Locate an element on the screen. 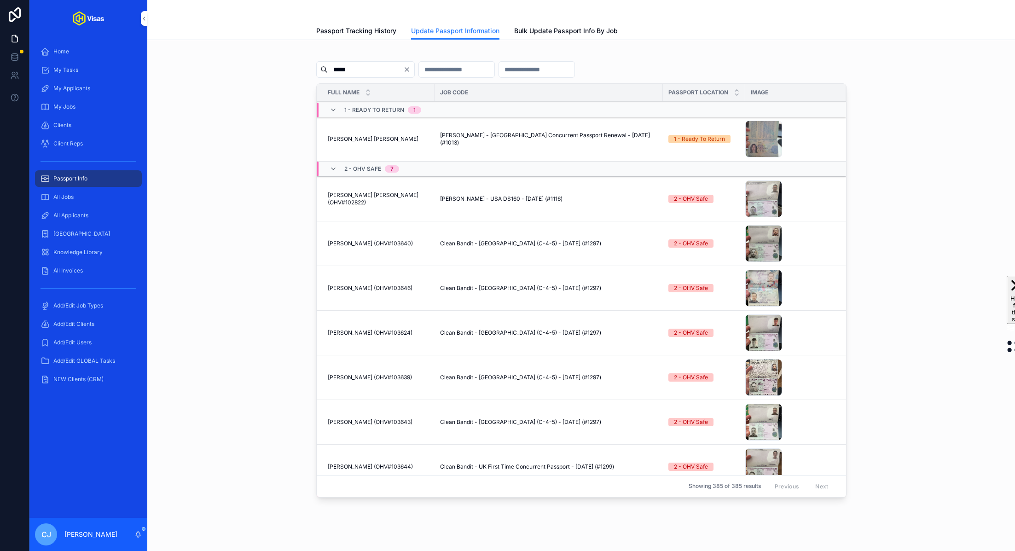  a: Add/Edit Job Types is located at coordinates (88, 306).